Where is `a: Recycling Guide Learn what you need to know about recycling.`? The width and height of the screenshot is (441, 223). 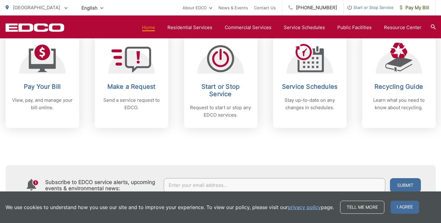 a: Recycling Guide Learn what you need to know about recycling. is located at coordinates (399, 81).